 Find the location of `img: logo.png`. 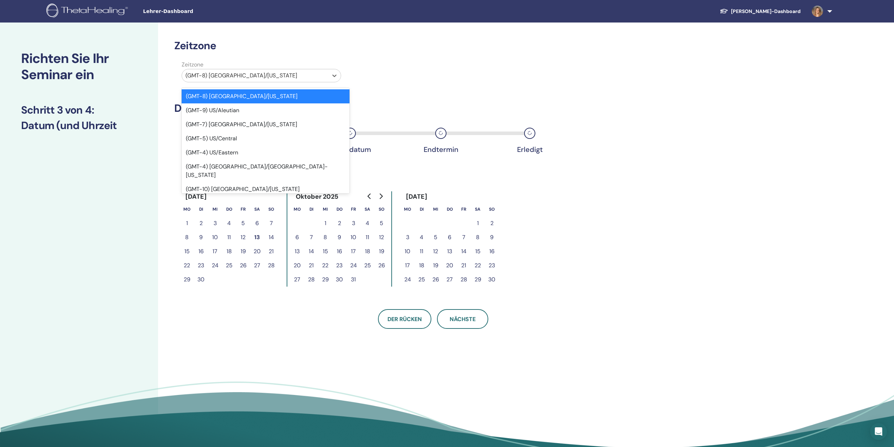

img: logo.png is located at coordinates (88, 11).